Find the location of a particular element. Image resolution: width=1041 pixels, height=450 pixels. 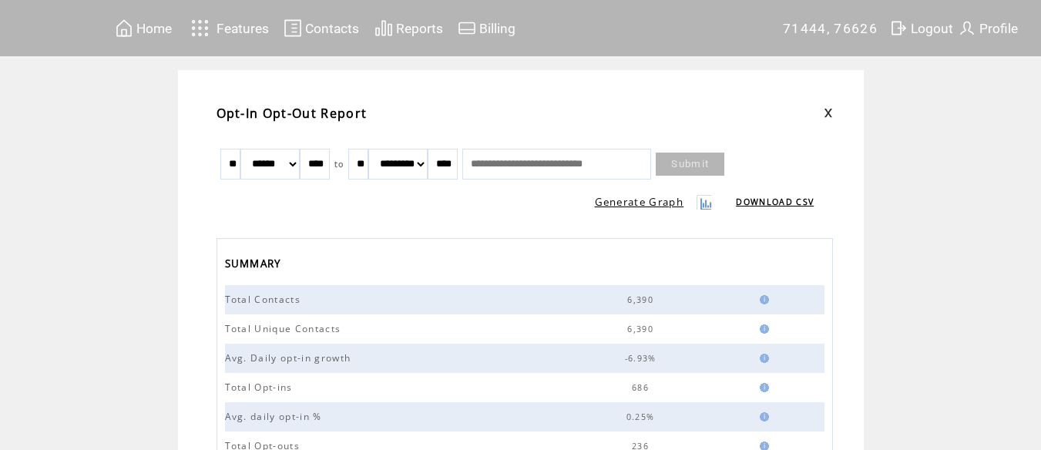

a: Reports is located at coordinates (408, 28).